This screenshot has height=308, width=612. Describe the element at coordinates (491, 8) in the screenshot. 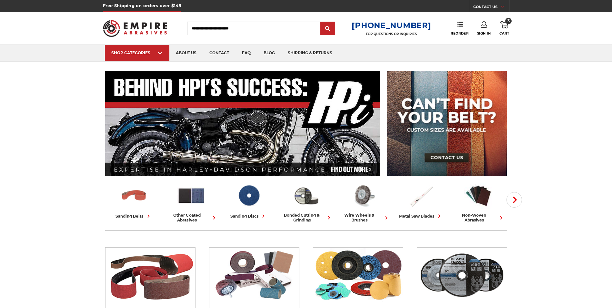

I see `a: CONTACT US` at that location.